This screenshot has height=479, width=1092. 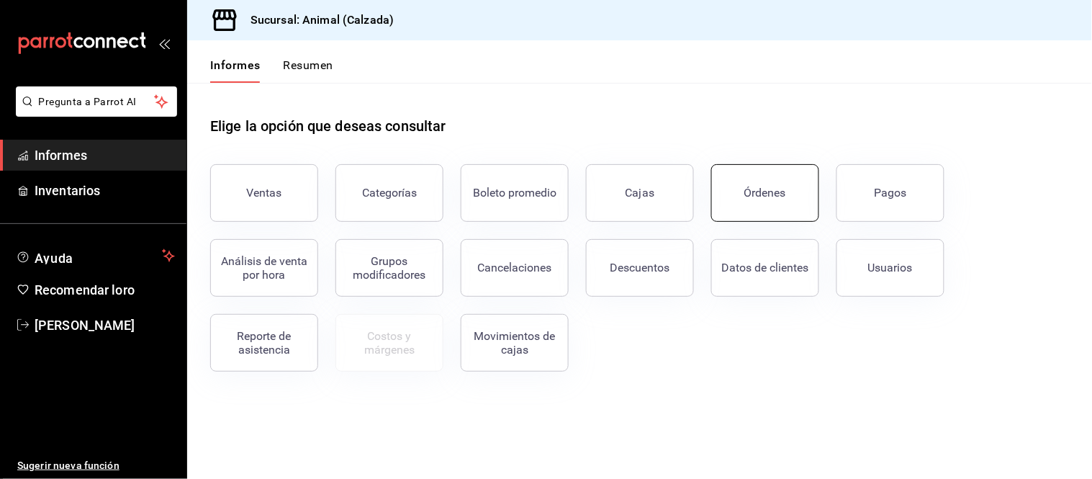 What do you see at coordinates (390, 343) in the screenshot?
I see `font: Costos y márgenes` at bounding box center [390, 343].